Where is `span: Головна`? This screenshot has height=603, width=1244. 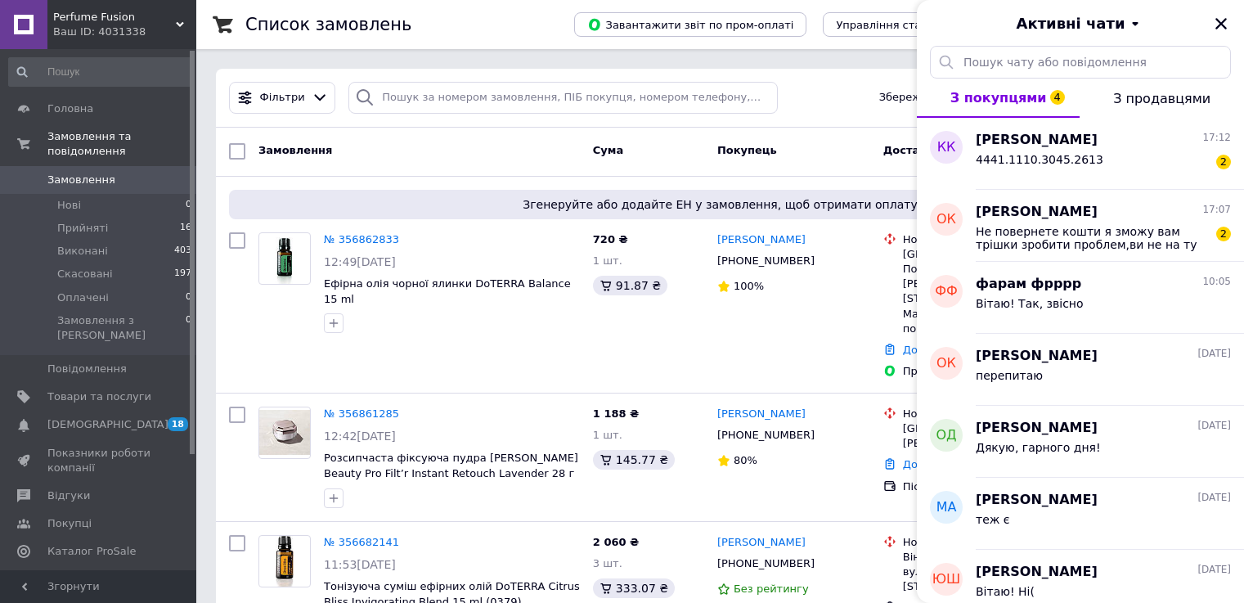
span: Головна is located at coordinates (70, 109).